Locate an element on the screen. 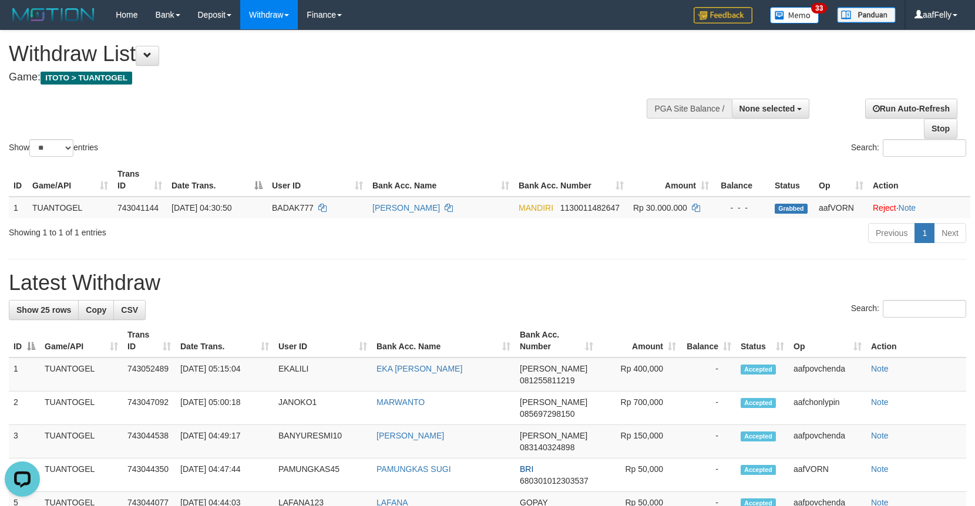 Image resolution: width=975 pixels, height=506 pixels. button: None selected is located at coordinates (770, 109).